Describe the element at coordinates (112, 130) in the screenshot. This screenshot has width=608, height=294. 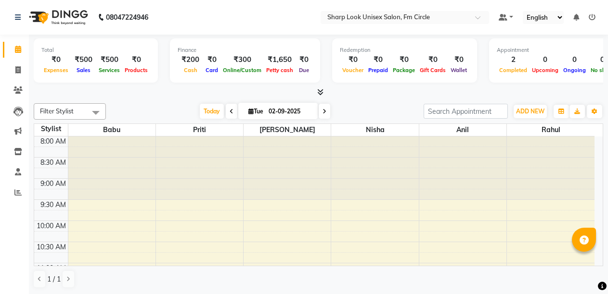
I see `span: Babu` at that location.